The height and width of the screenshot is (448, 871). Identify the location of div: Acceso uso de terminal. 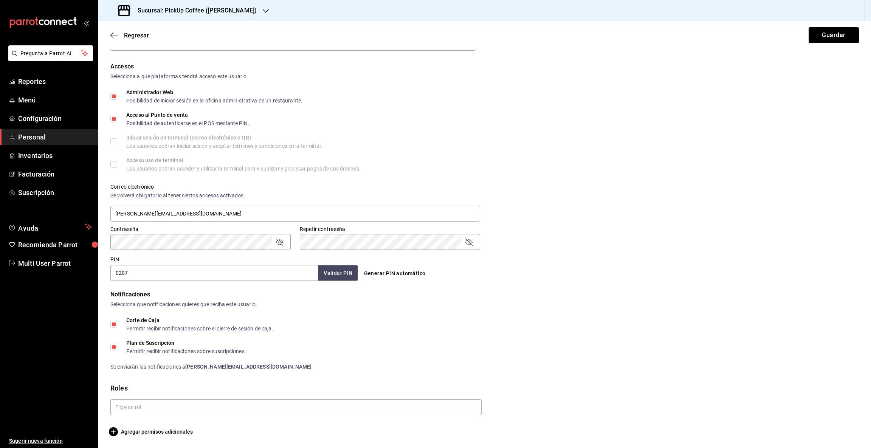
(243, 160).